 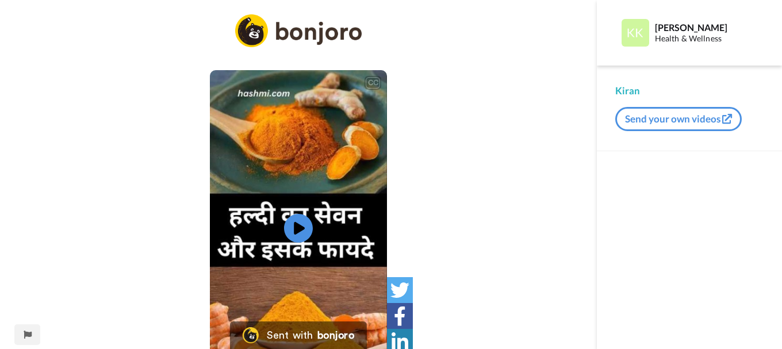 I want to click on div: Sent with, so click(x=290, y=335).